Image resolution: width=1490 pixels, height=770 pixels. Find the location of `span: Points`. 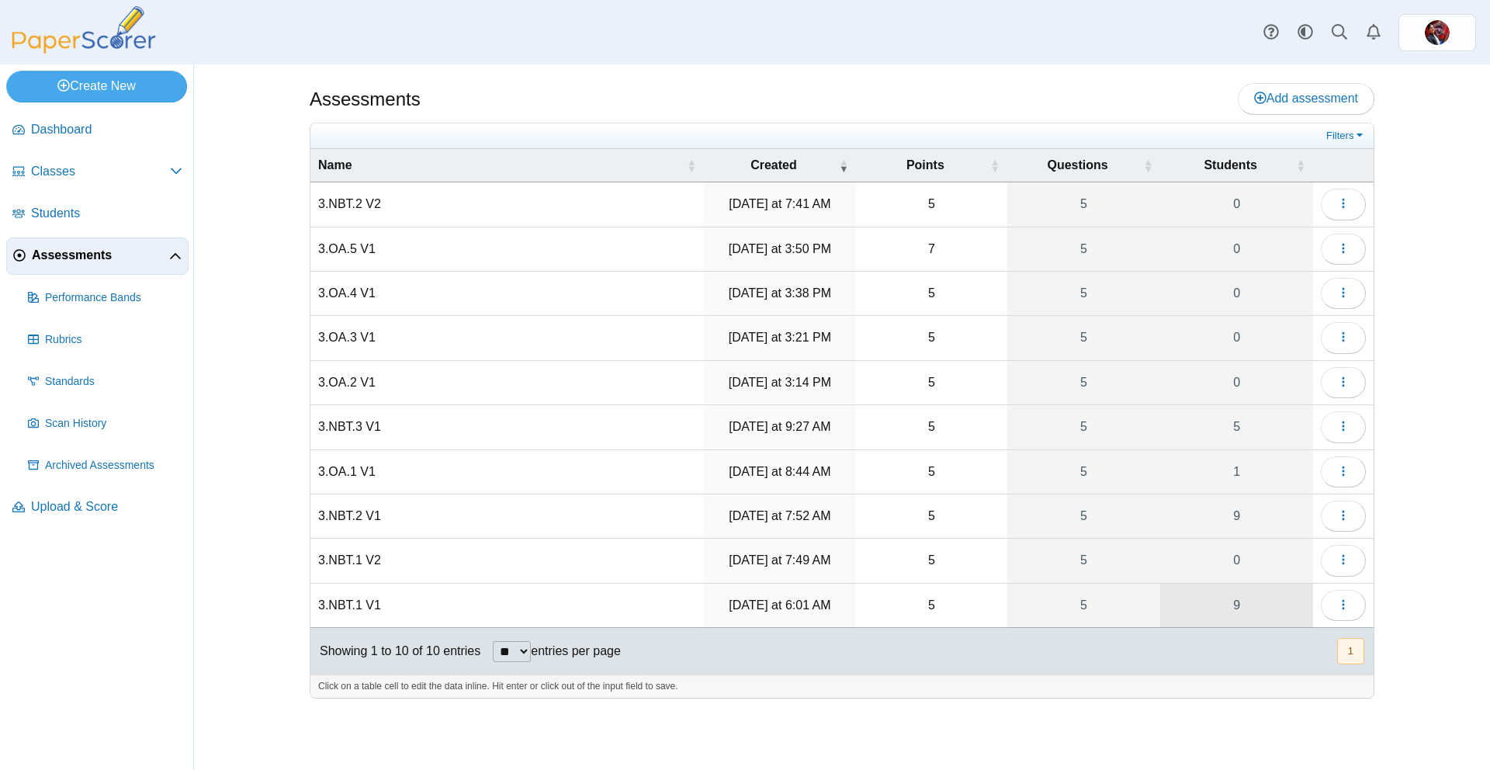

span: Points is located at coordinates (925, 165).